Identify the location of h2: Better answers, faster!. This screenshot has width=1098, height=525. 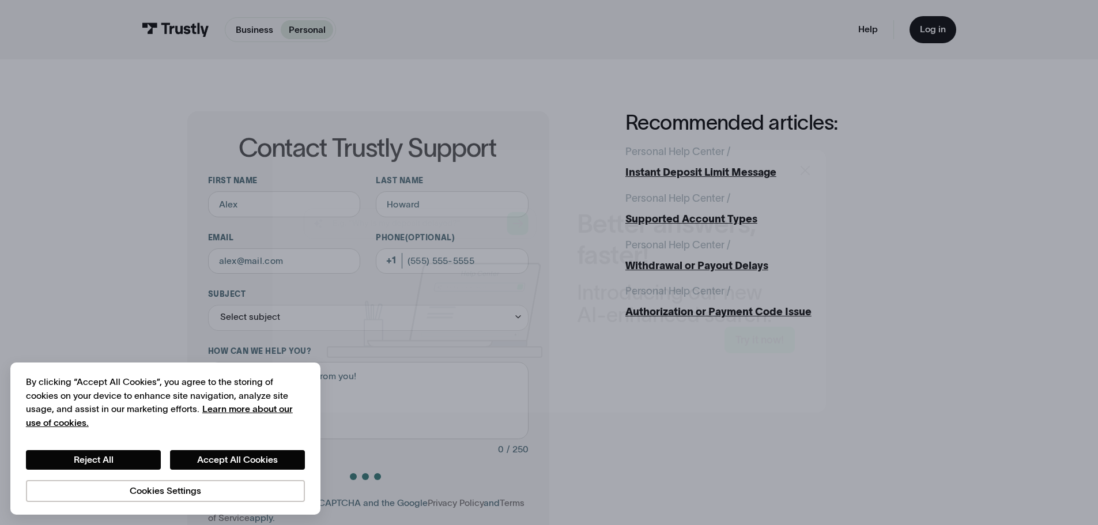
(685, 240).